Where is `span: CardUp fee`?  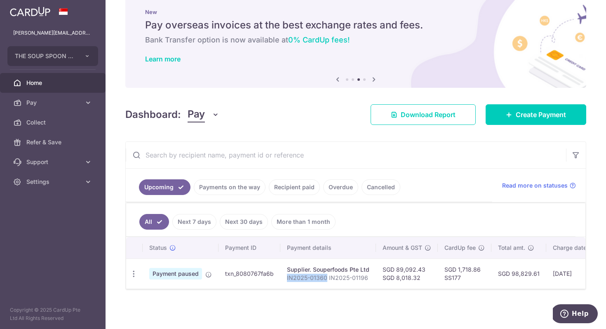 span: CardUp fee is located at coordinates (460, 248).